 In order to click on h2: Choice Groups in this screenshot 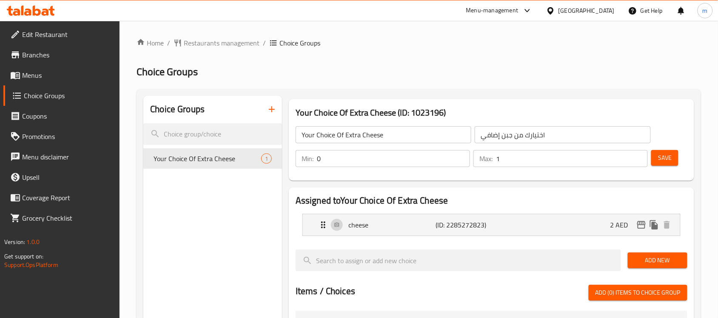, I will do `click(177, 109)`.